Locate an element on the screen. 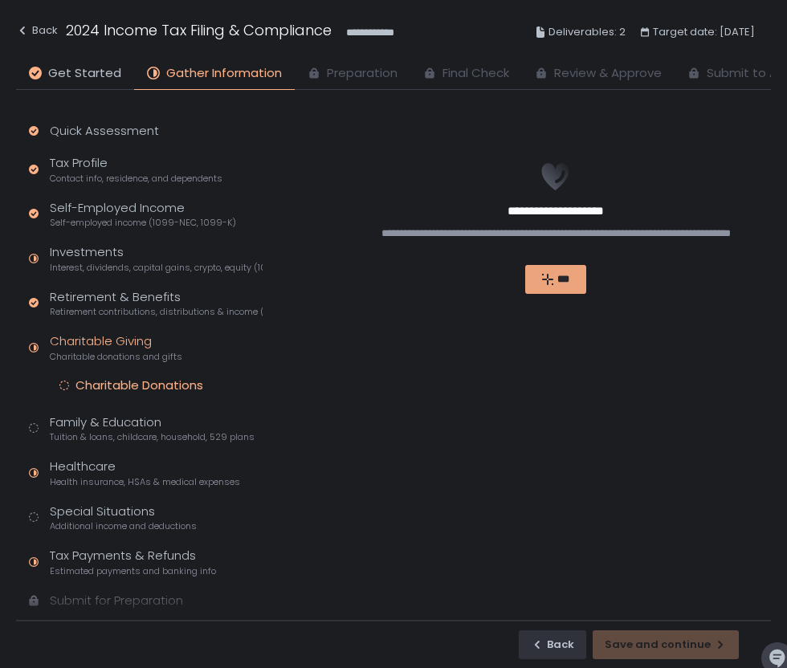 This screenshot has width=787, height=668. div: Charitable Donations is located at coordinates (139, 385).